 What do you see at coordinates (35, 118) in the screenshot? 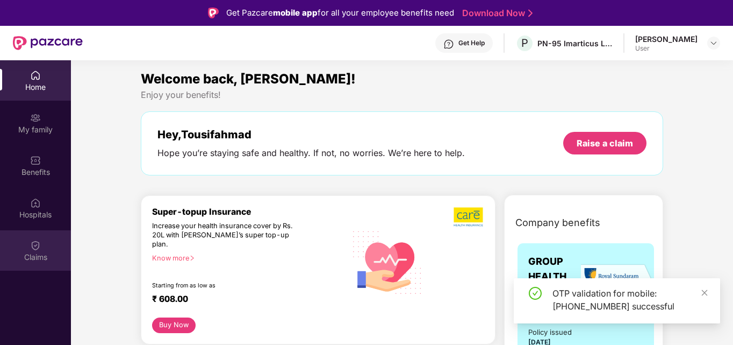
I see `img: svg+xml;base64,PHN2ZyB3aWR0aD0iMjAiIGhlaWdodD0iMjAiIHZpZXdCb3g9IjAgMCAyMCAyMCIgZmlsbD0ibm9uZSIgeG...` at bounding box center [35, 118].